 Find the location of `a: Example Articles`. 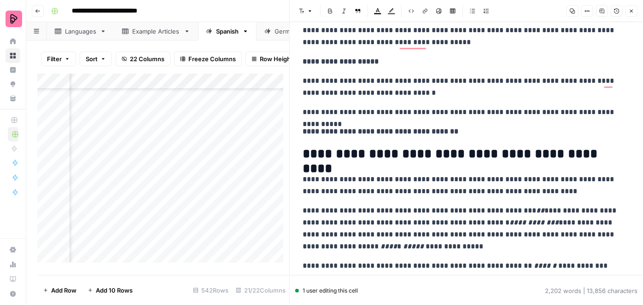

a: Example Articles is located at coordinates (156, 31).